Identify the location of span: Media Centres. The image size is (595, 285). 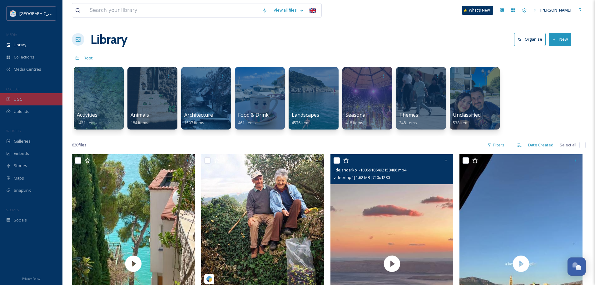
(27, 69).